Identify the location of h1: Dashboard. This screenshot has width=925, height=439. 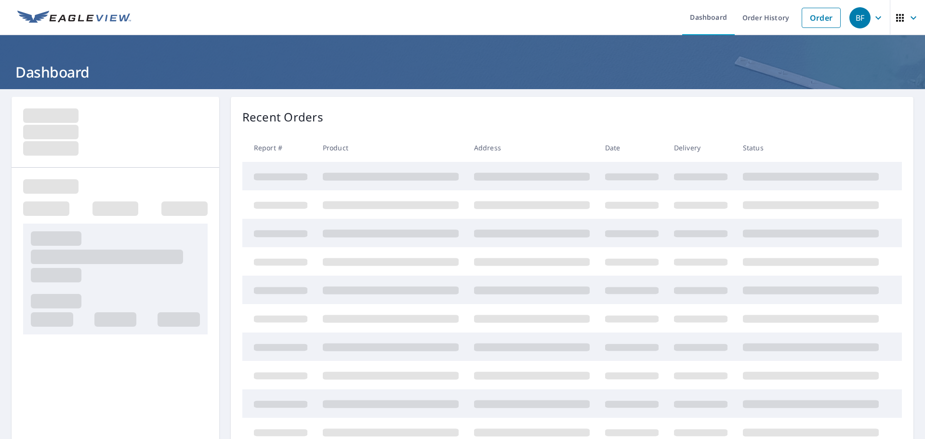
(463, 72).